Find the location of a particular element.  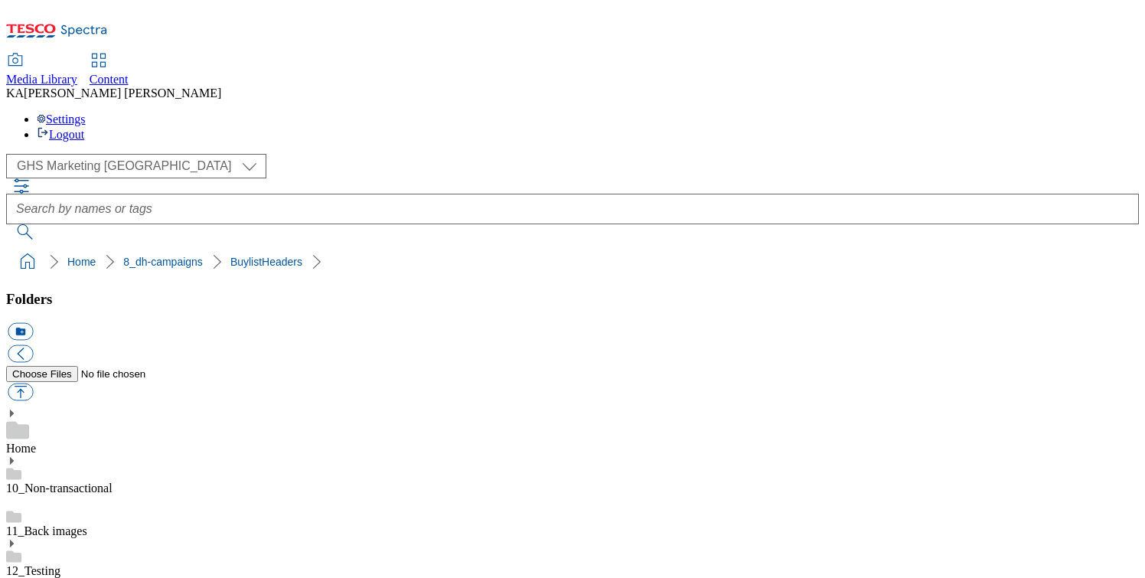

a: Content is located at coordinates (109, 70).